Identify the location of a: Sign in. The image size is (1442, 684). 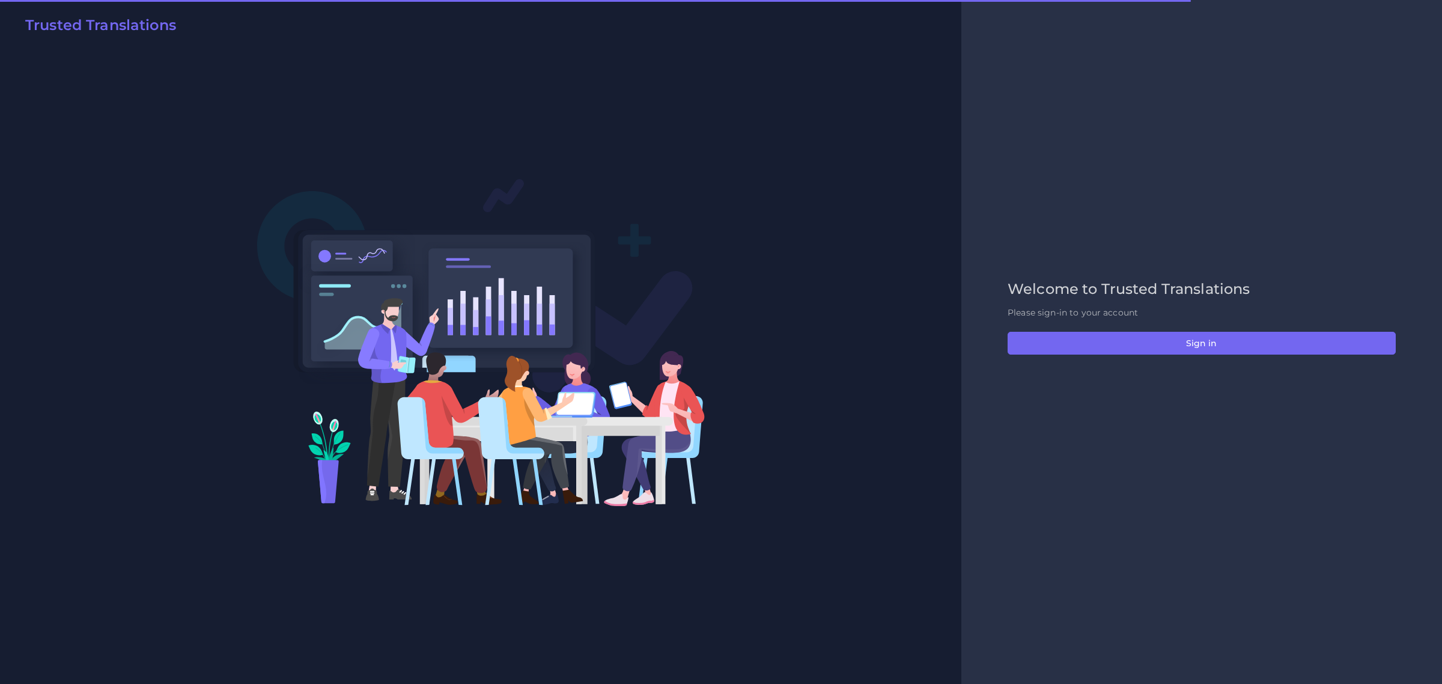
(1202, 343).